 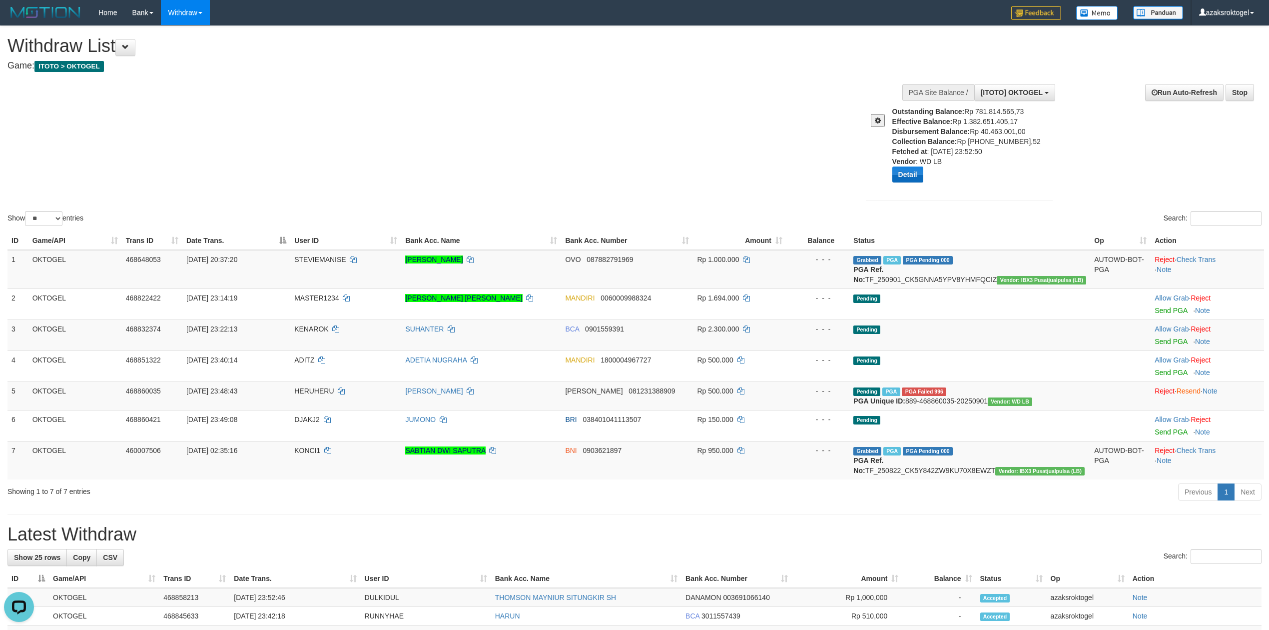 I want to click on a: Resend, so click(x=1189, y=391).